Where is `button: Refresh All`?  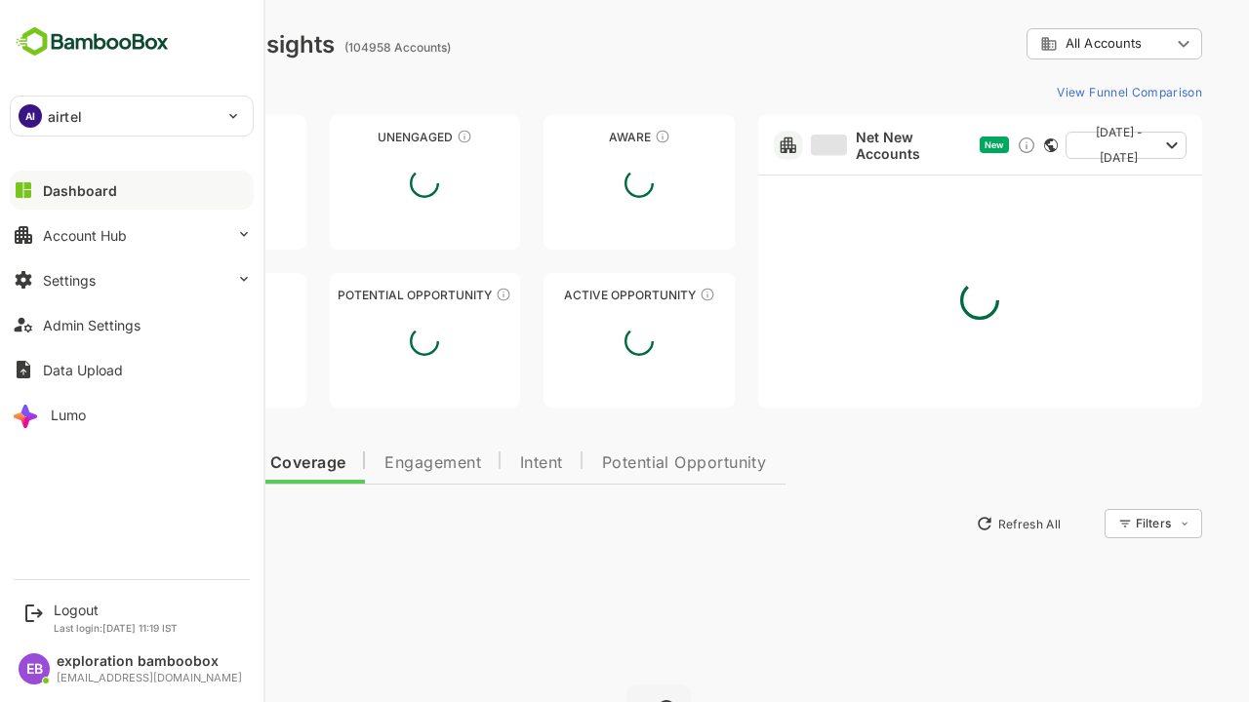
button: Refresh All is located at coordinates (949, 524).